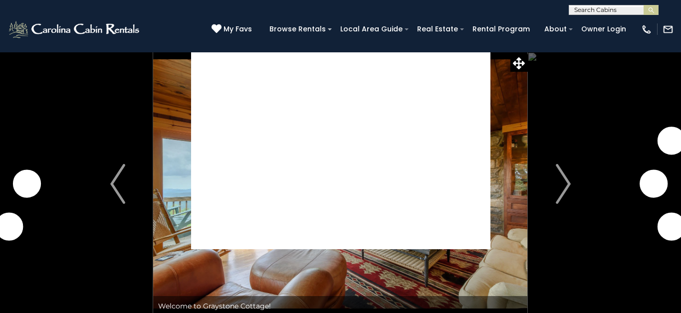 The height and width of the screenshot is (313, 681). What do you see at coordinates (238, 29) in the screenshot?
I see `span: My Favs` at bounding box center [238, 29].